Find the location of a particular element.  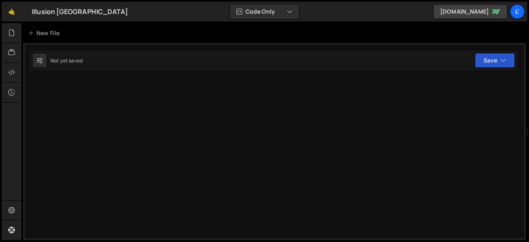

a: L' is located at coordinates (518, 12).